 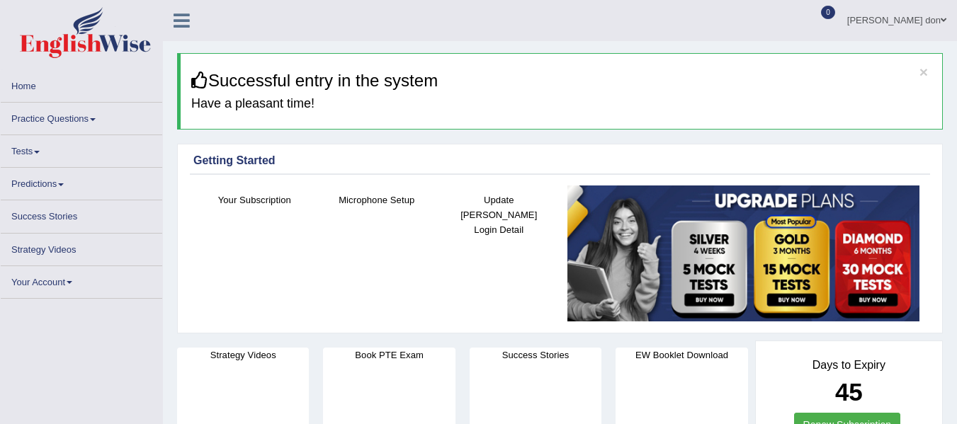 I want to click on h4: Your Subscription, so click(x=254, y=200).